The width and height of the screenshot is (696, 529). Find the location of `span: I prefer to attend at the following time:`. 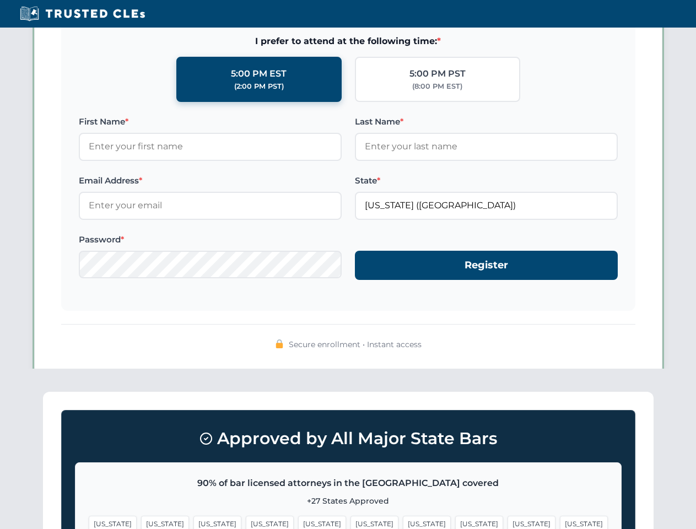

span: I prefer to attend at the following time: is located at coordinates (348, 41).